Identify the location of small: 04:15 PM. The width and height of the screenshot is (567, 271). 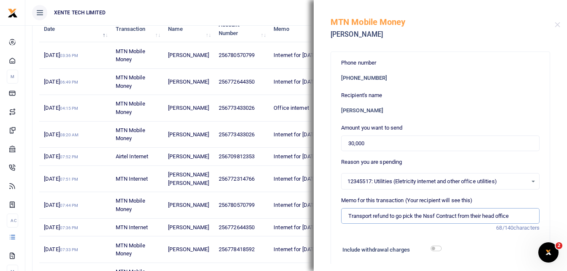
(69, 108).